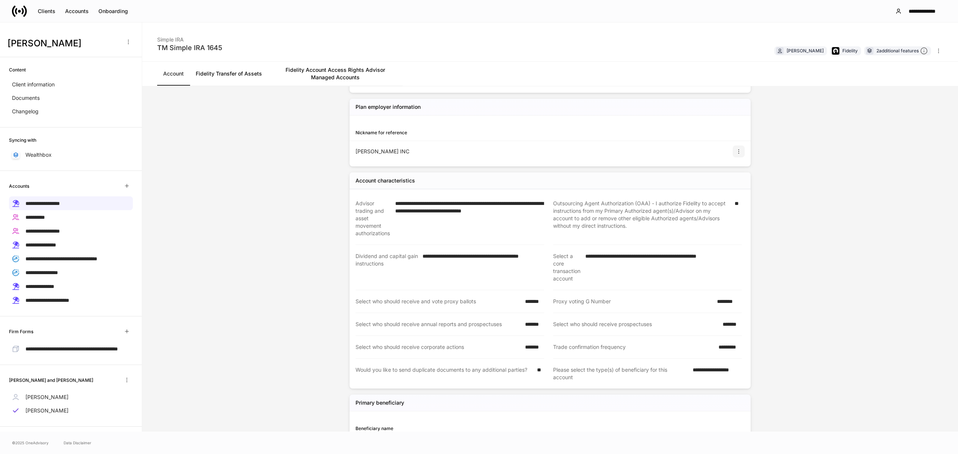 Image resolution: width=958 pixels, height=454 pixels. What do you see at coordinates (633, 302) in the screenshot?
I see `div: Proxy voting G Number` at bounding box center [633, 302].